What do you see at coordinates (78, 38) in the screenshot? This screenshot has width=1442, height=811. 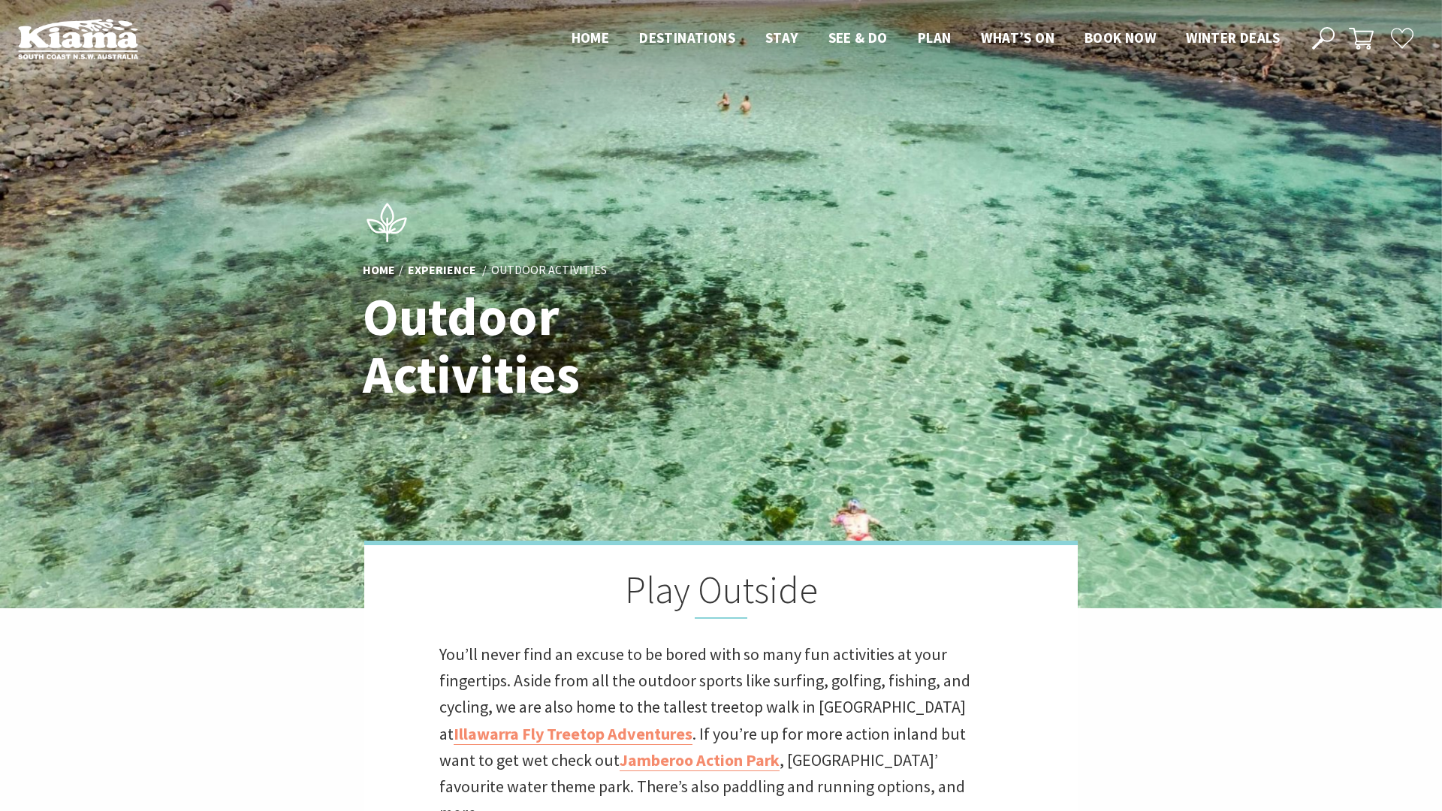 I see `img: Kiama Logo` at bounding box center [78, 38].